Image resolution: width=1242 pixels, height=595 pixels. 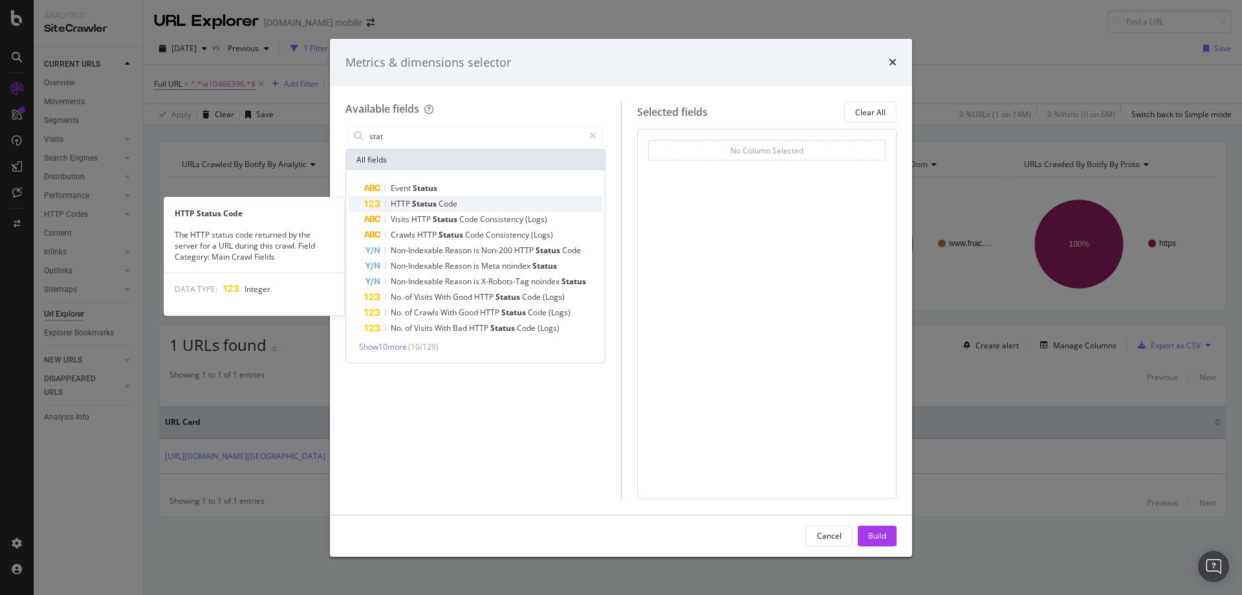 What do you see at coordinates (506, 281) in the screenshot?
I see `span: X-Robots-Tag` at bounding box center [506, 281].